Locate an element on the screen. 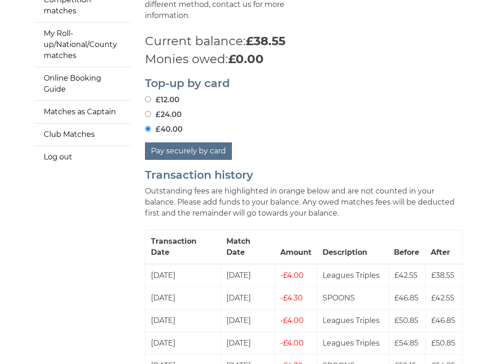 This screenshot has width=497, height=364. th: Match Date is located at coordinates (248, 248).